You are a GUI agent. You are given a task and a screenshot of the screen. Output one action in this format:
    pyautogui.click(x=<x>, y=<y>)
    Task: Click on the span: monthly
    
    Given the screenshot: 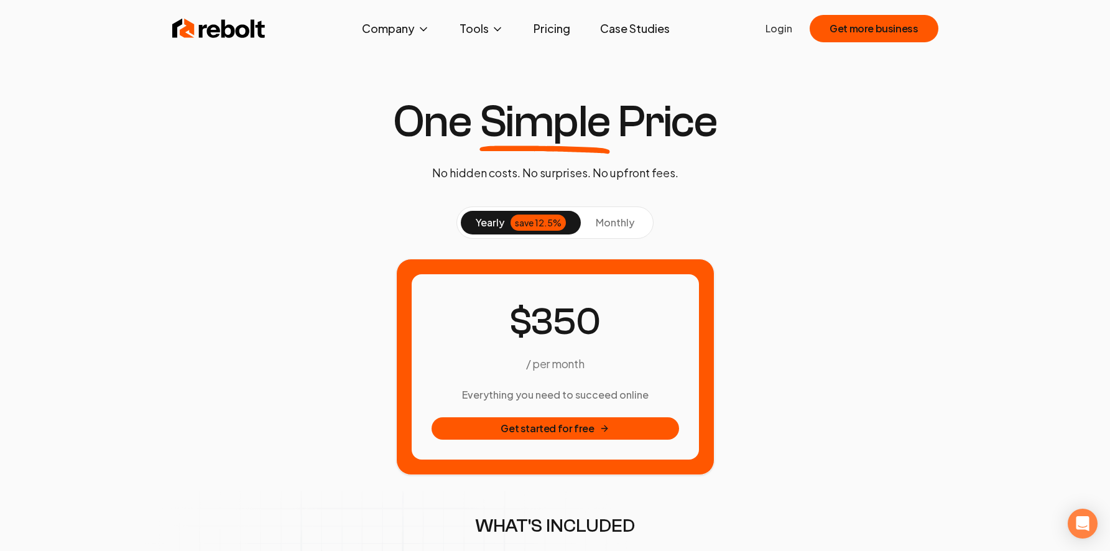 What is the action you would take?
    pyautogui.click(x=615, y=222)
    